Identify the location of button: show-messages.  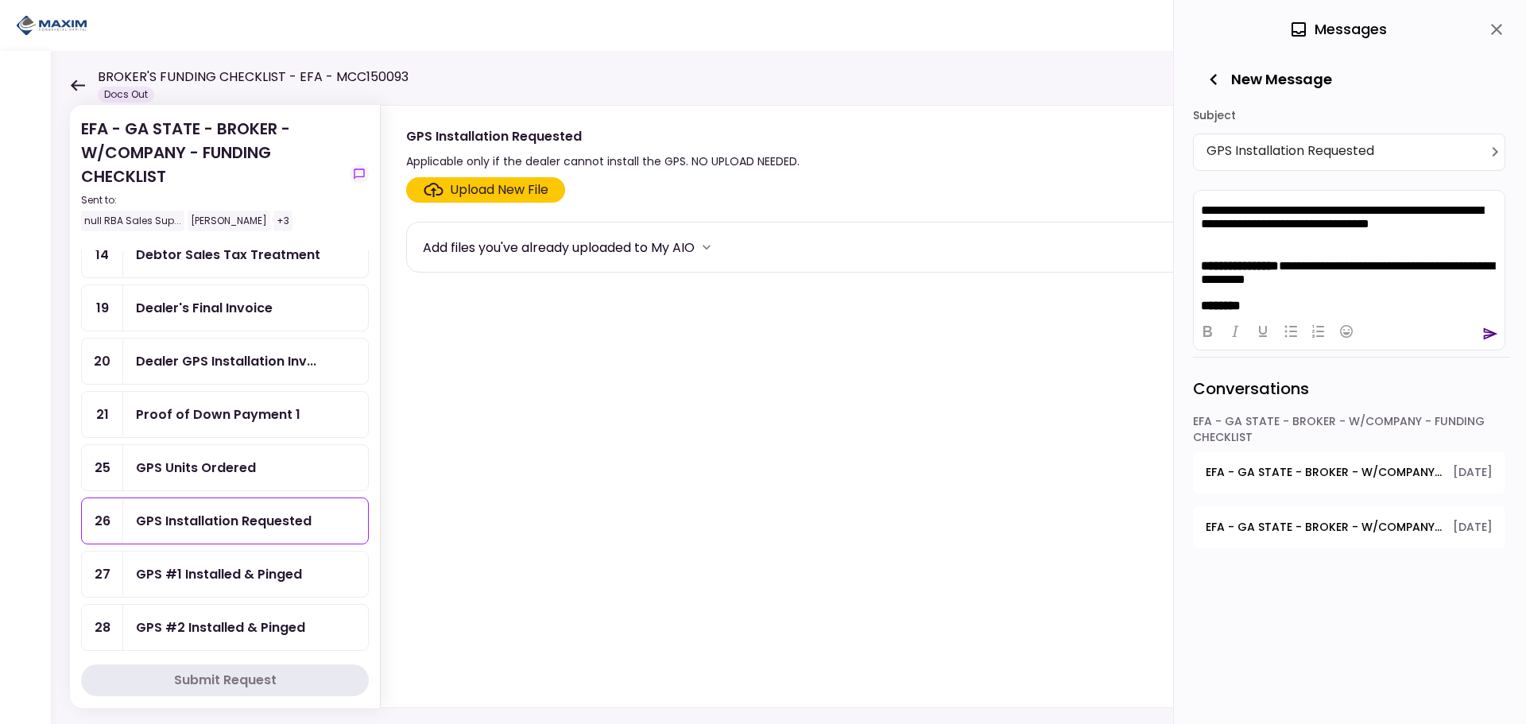
(359, 174).